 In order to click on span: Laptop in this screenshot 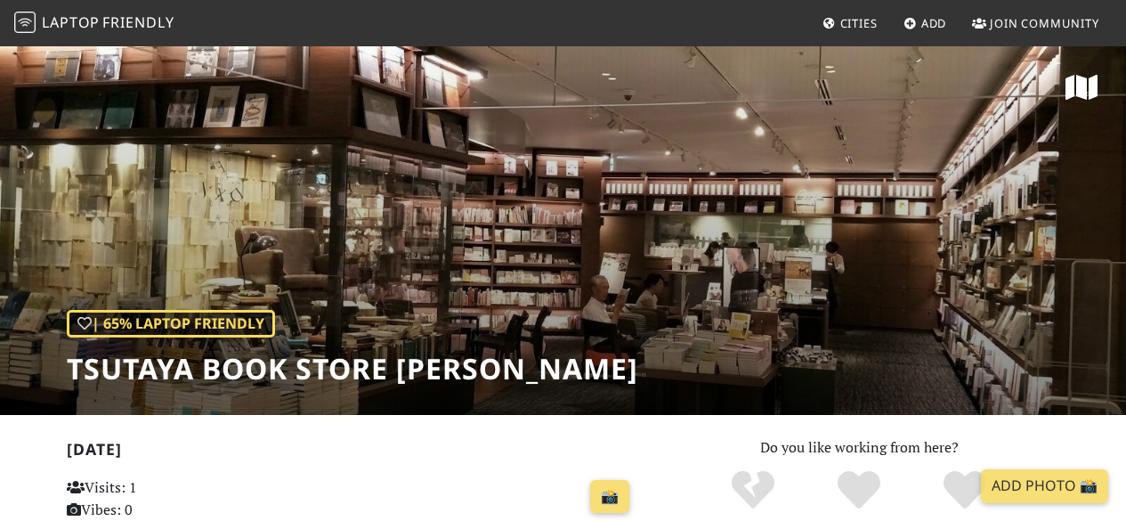, I will do `click(70, 22)`.